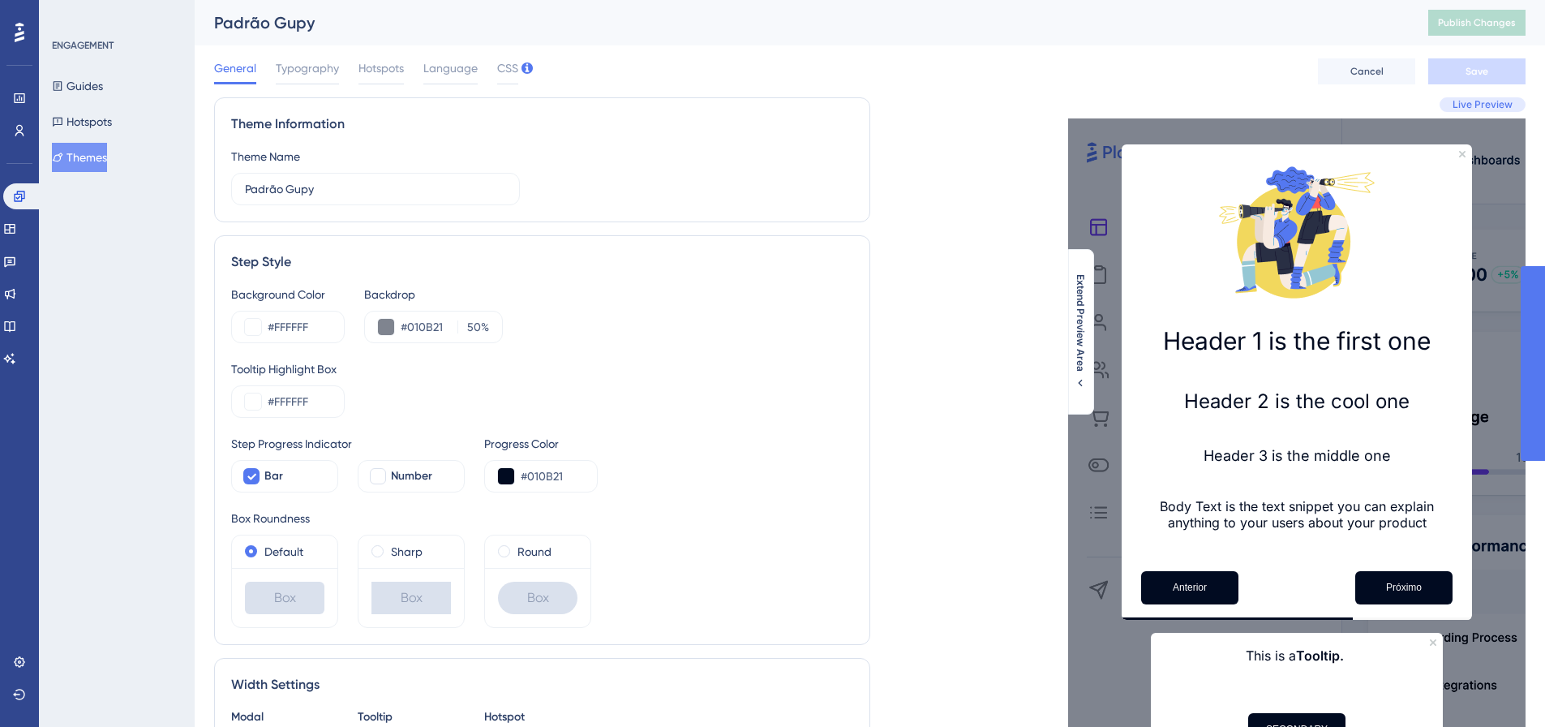 This screenshot has width=1545, height=727. Describe the element at coordinates (375, 189) in the screenshot. I see `input: Theme Name` at that location.